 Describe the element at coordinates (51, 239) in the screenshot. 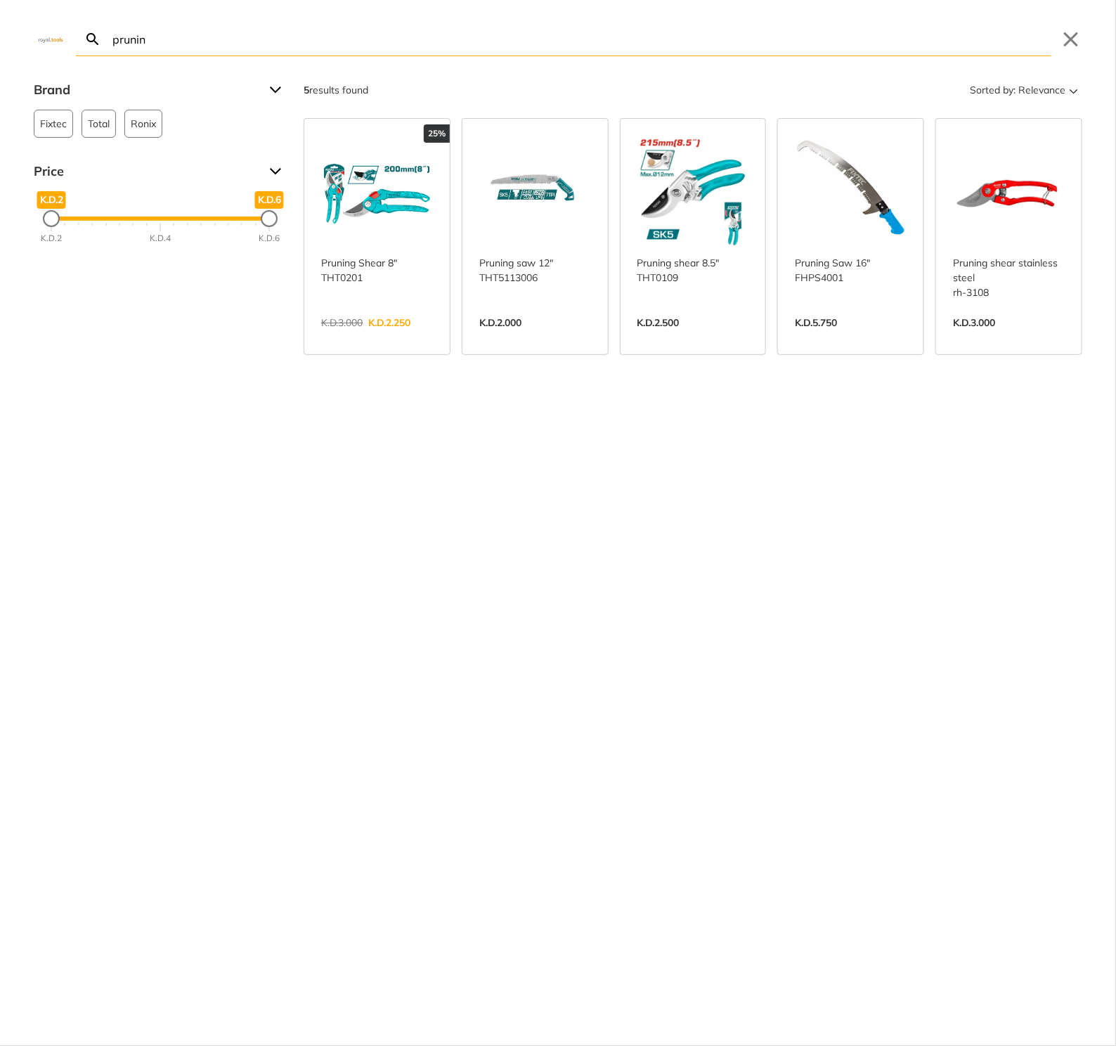

I see `div: K.D.2` at that location.